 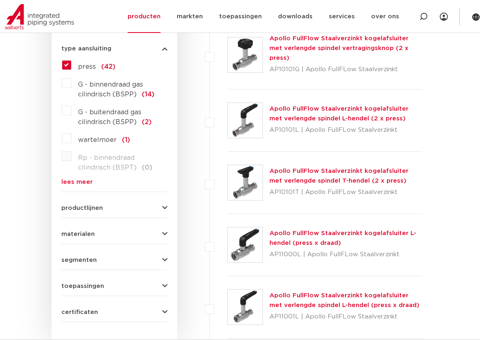 What do you see at coordinates (147, 122) in the screenshot?
I see `span: (2)` at bounding box center [147, 122].